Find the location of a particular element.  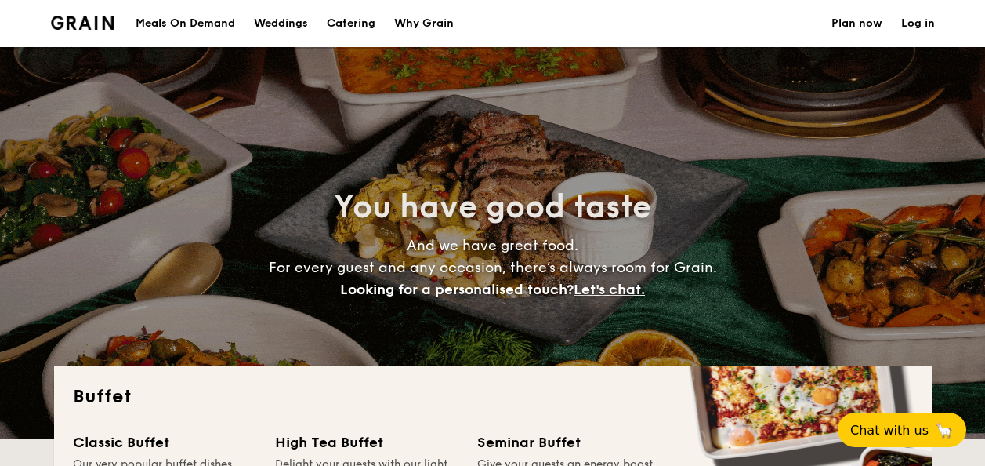

div: Classic Buffet is located at coordinates (165, 442).